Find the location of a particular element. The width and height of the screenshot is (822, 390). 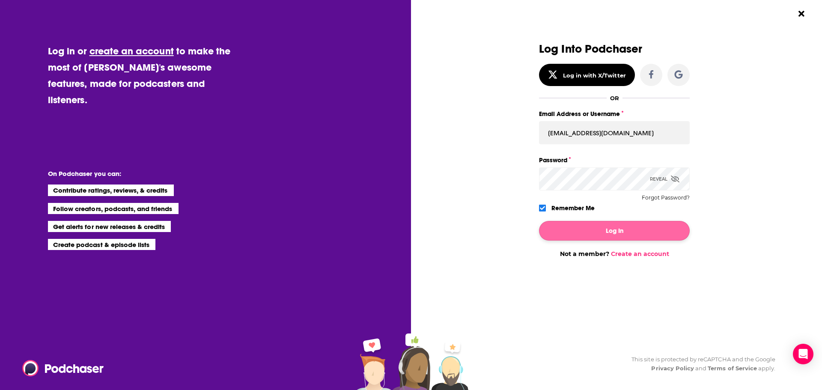

div: OR is located at coordinates (614, 98).